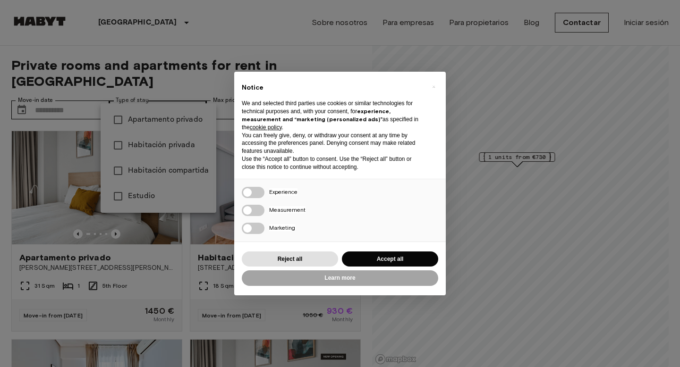 This screenshot has width=680, height=367. I want to click on span: Marketing, so click(282, 228).